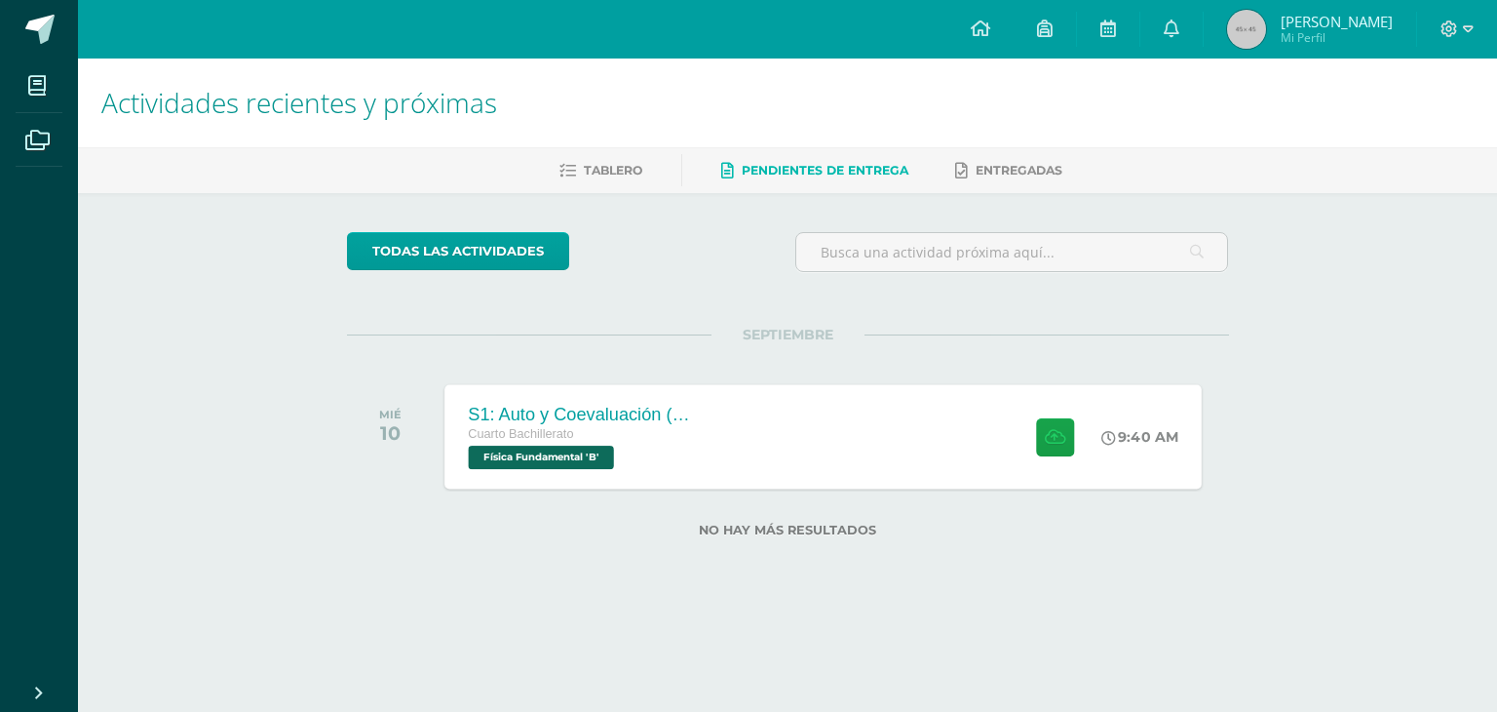 The height and width of the screenshot is (712, 1497). What do you see at coordinates (1012, 252) in the screenshot?
I see `input: Busca una actividad próxima aquí...` at bounding box center [1012, 252].